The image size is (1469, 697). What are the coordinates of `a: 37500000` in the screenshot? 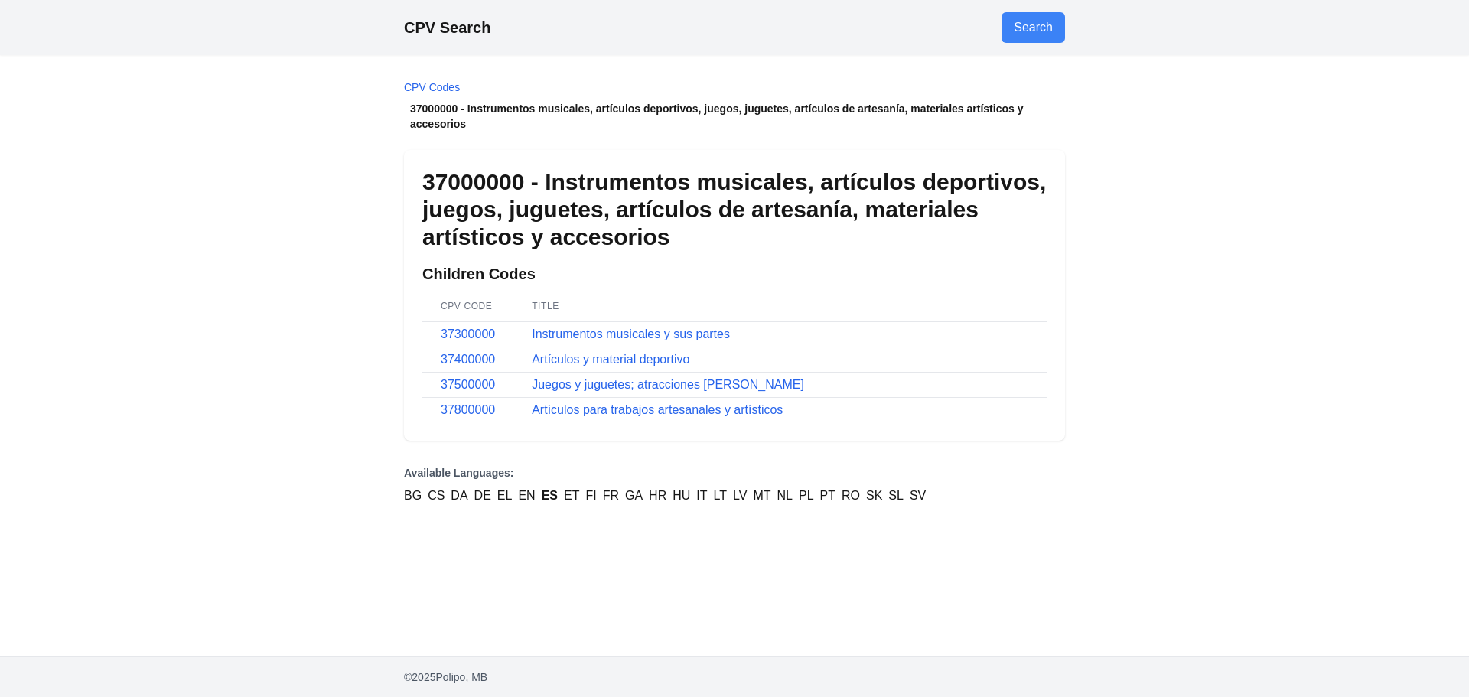 It's located at (468, 384).